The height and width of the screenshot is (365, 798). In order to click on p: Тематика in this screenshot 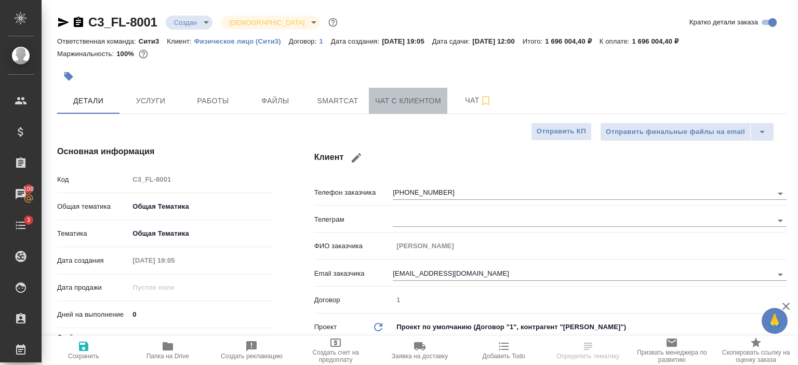, I will do `click(93, 234)`.